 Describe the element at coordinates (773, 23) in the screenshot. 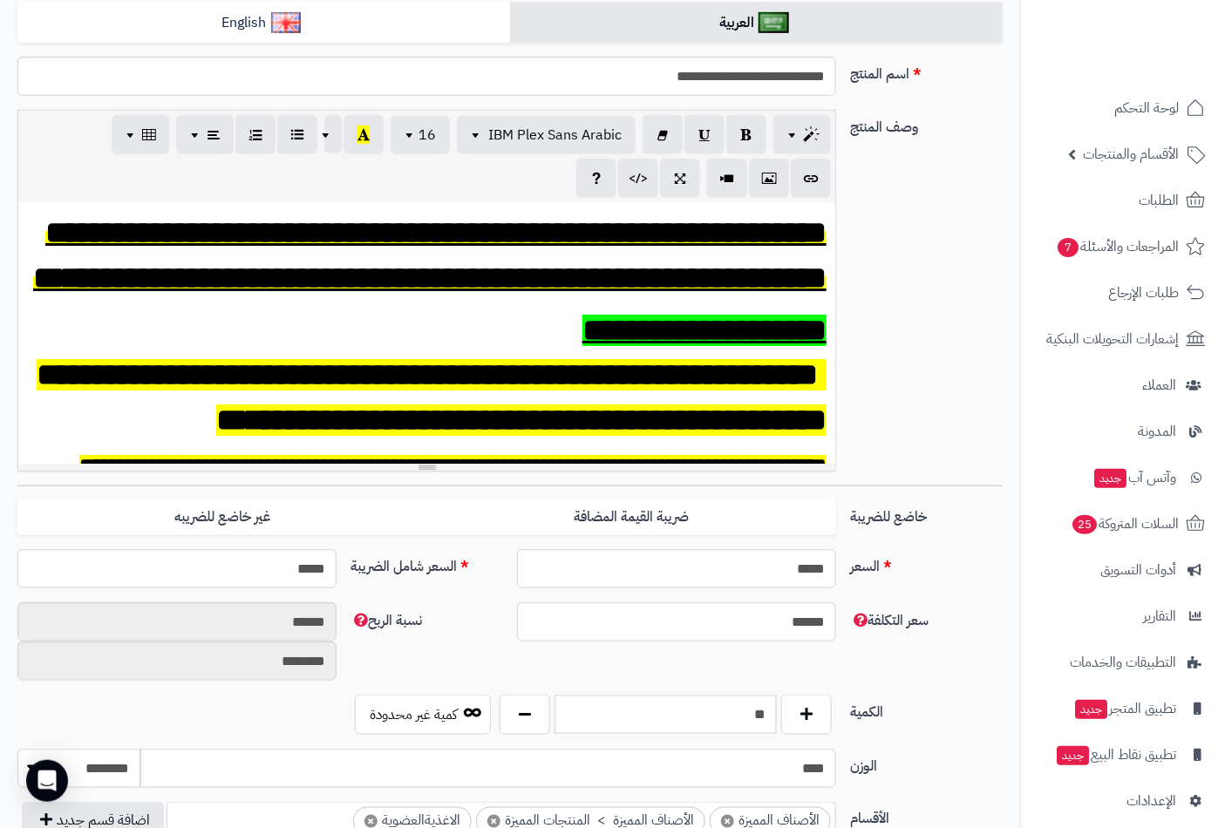

I see `img: العربية` at that location.